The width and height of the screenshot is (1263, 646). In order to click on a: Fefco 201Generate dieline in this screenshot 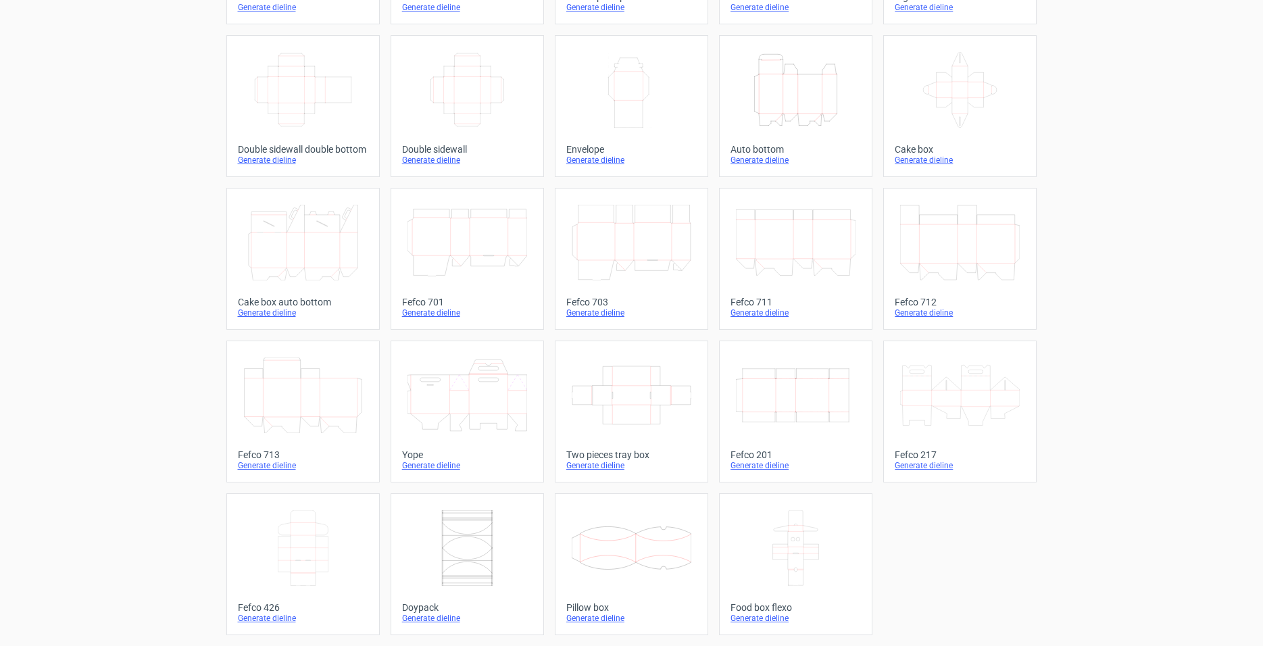, I will do `click(795, 411)`.